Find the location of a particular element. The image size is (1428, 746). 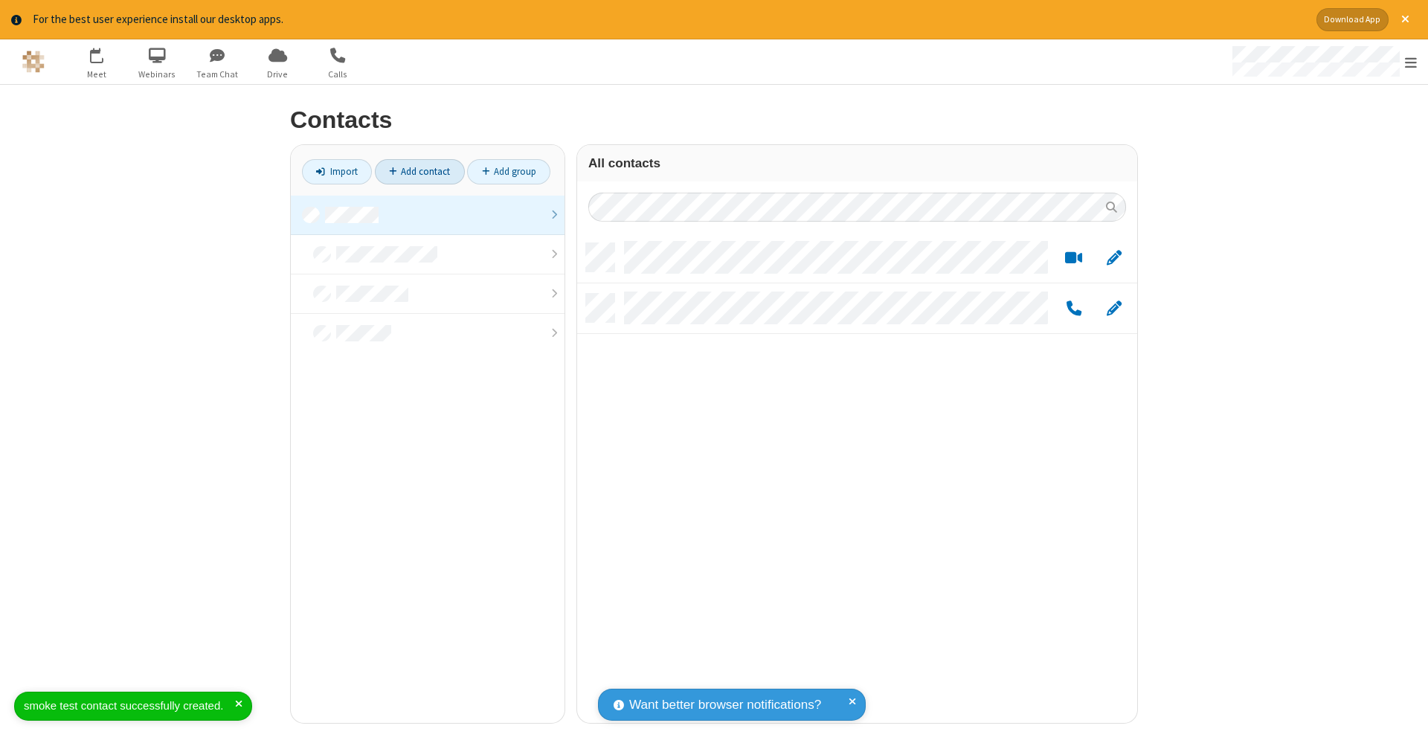

a: Add group is located at coordinates (509, 172).